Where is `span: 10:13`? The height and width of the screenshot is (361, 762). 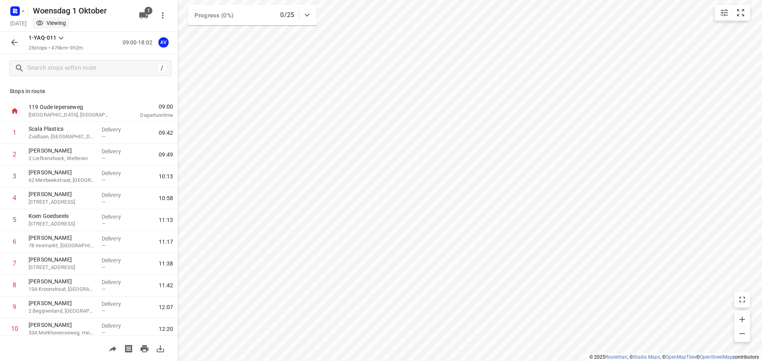 span: 10:13 is located at coordinates (166, 177).